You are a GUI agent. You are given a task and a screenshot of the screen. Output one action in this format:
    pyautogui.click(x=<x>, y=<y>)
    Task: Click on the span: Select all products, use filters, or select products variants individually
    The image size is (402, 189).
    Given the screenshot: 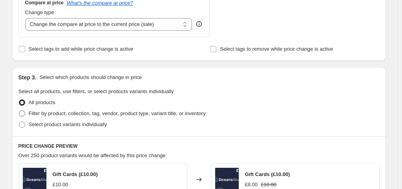 What is the action you would take?
    pyautogui.click(x=96, y=91)
    